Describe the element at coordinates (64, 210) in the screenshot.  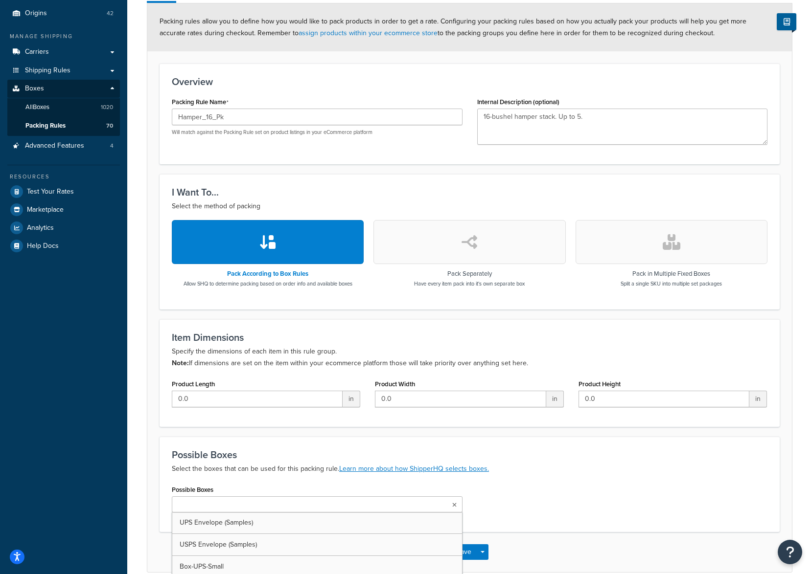
I see `a: Marketplace` at that location.